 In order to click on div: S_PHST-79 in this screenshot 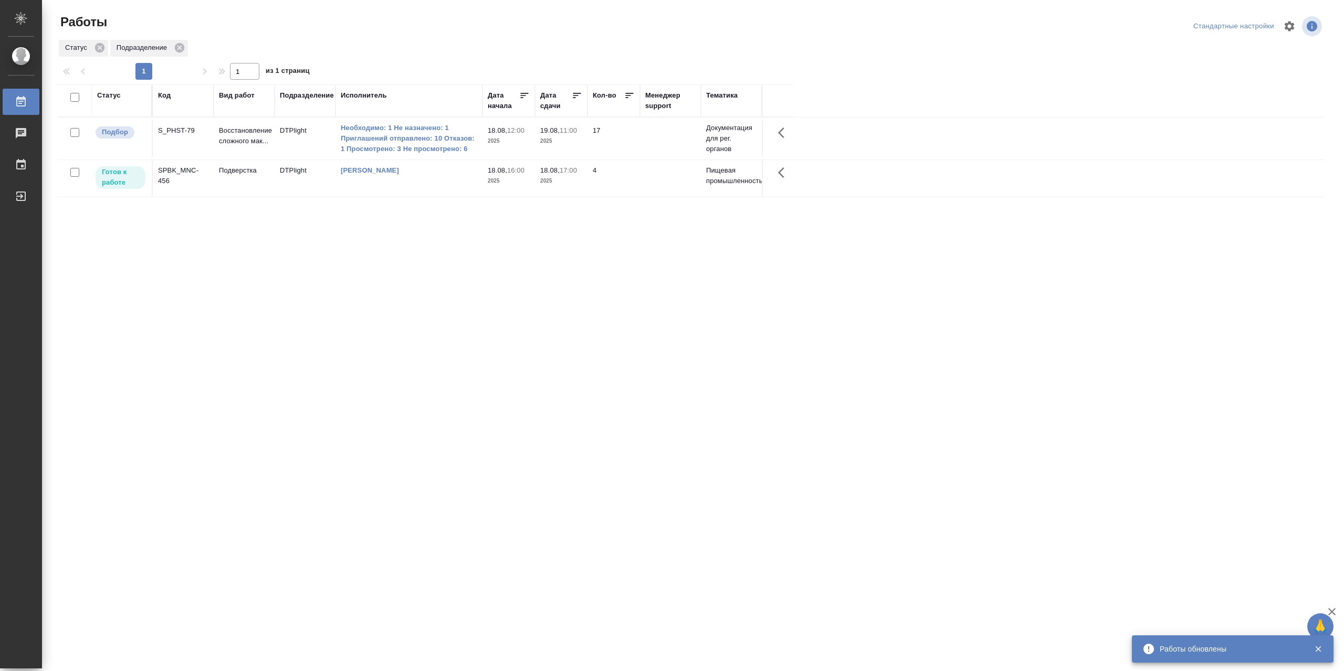, I will do `click(183, 131)`.